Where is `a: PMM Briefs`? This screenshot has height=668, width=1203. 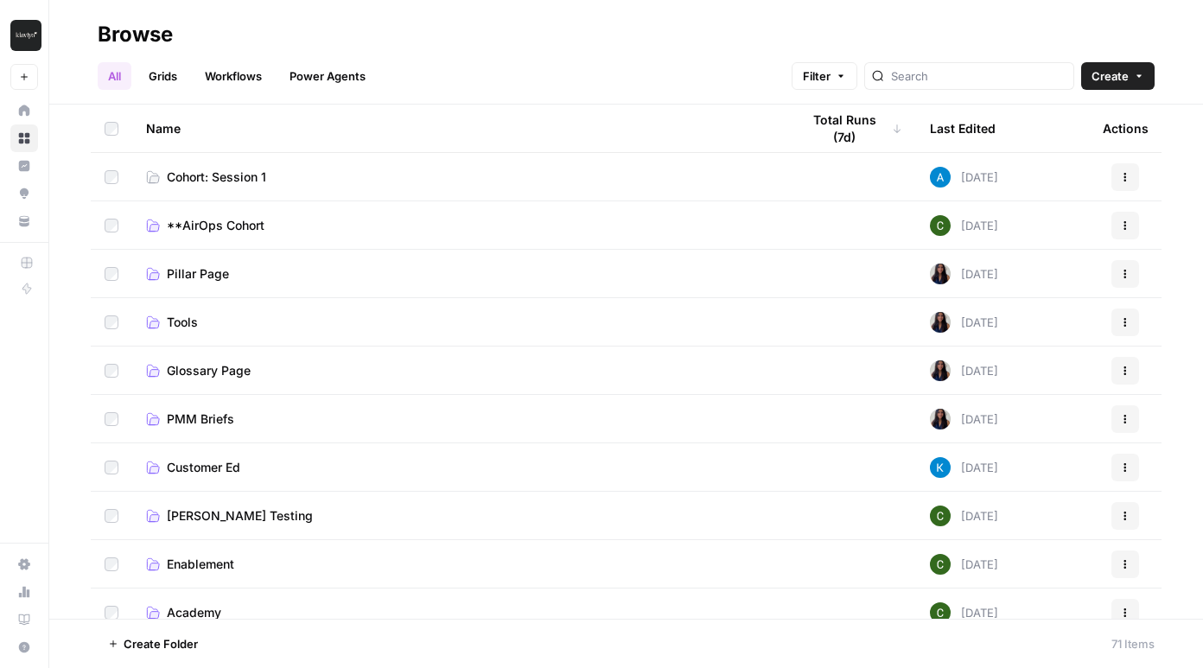 a: PMM Briefs is located at coordinates (459, 419).